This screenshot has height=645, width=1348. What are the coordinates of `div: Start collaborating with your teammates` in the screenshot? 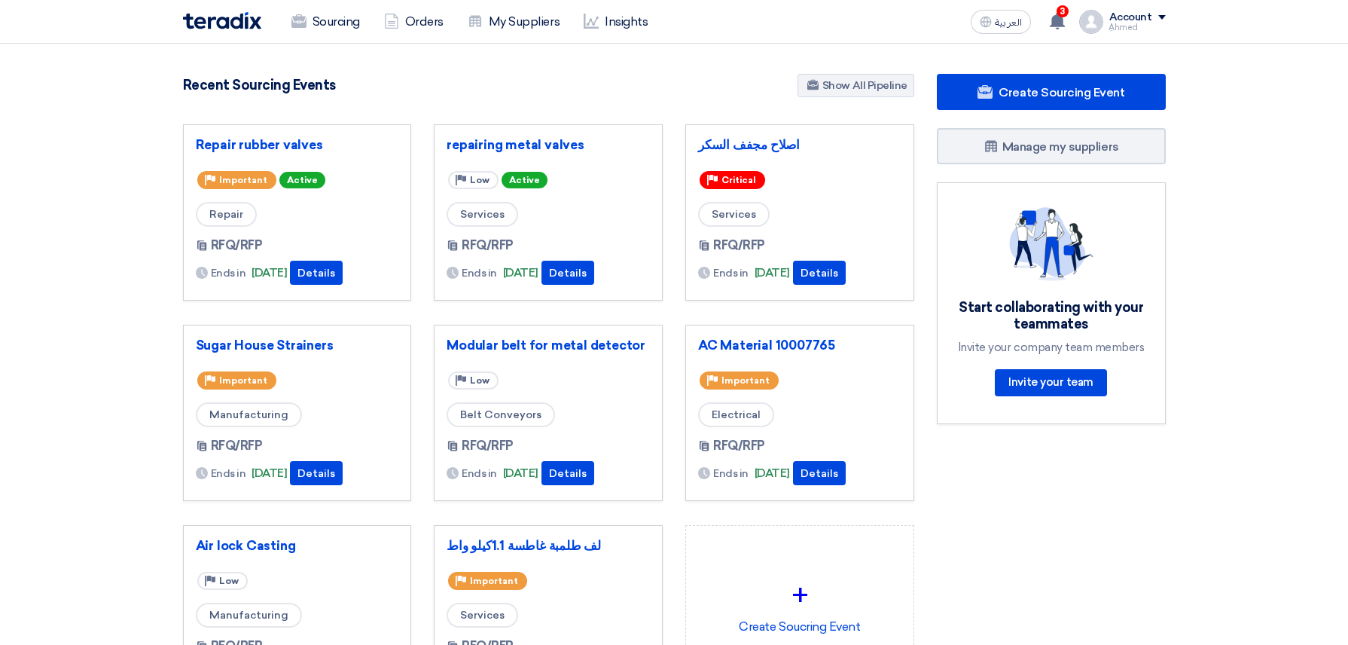 It's located at (1051, 316).